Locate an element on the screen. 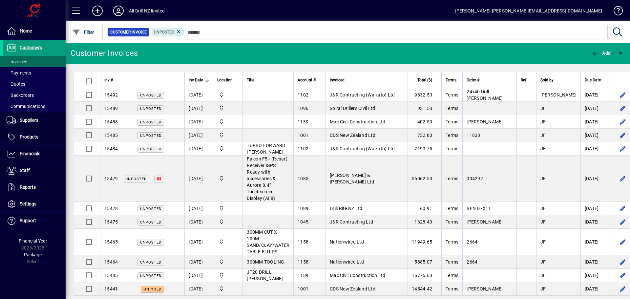 This screenshot has width=630, height=299. span: Support is located at coordinates (28, 221).